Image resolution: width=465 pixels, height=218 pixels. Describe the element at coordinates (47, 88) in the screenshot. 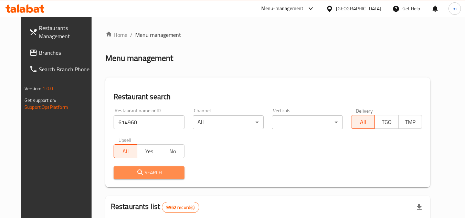

I see `span: 1.0.0` at that location.